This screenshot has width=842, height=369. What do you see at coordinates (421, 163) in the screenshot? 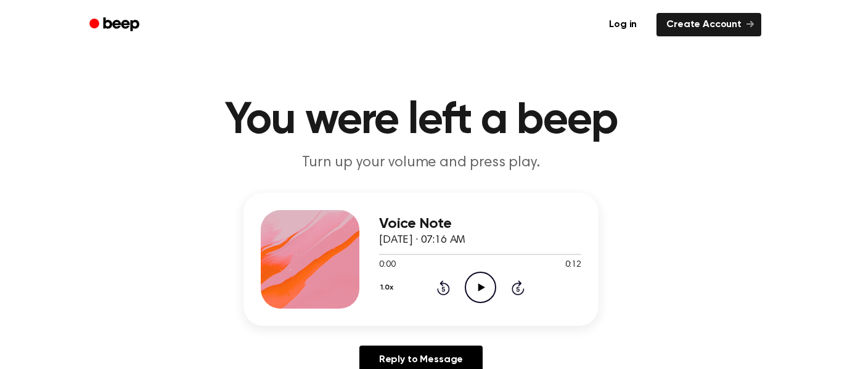
I see `p: Turn up your volume and press play.` at bounding box center [421, 163].